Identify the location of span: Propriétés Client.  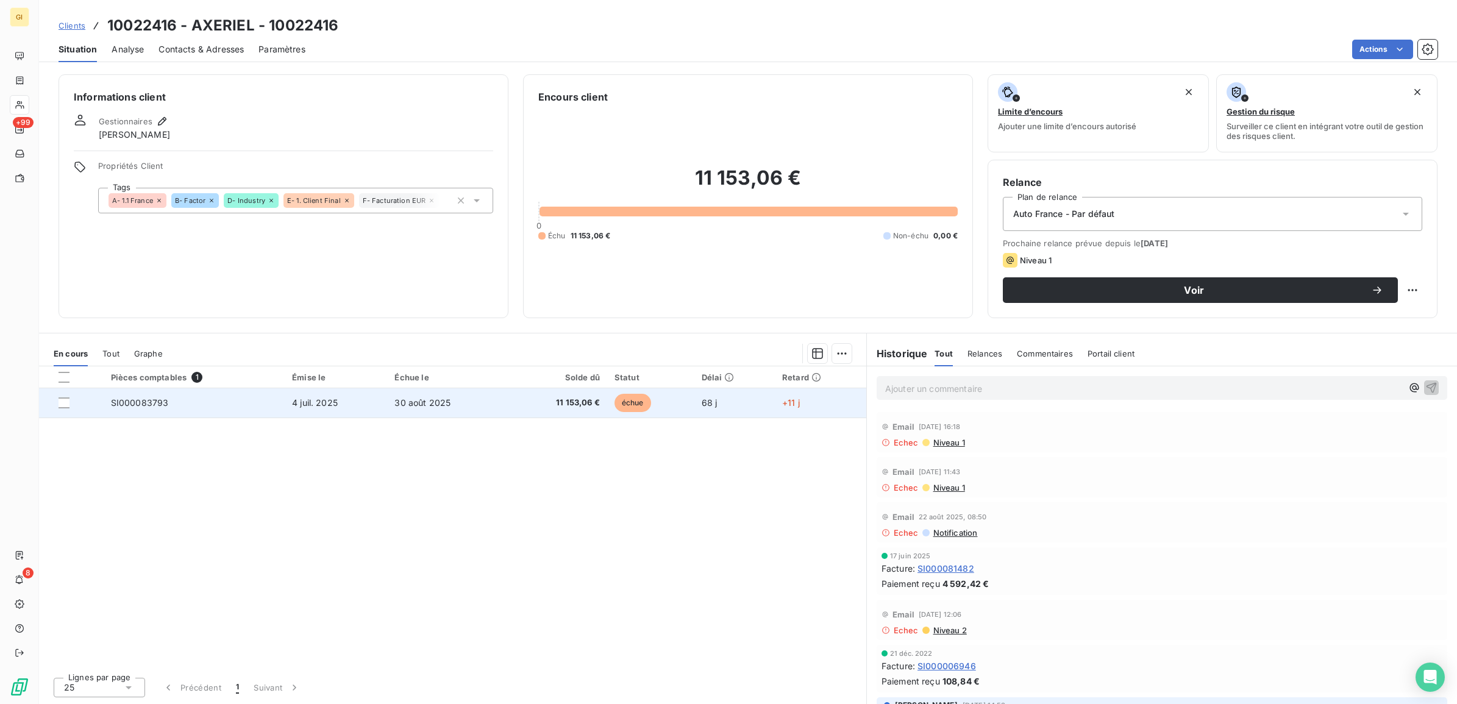
(296, 169).